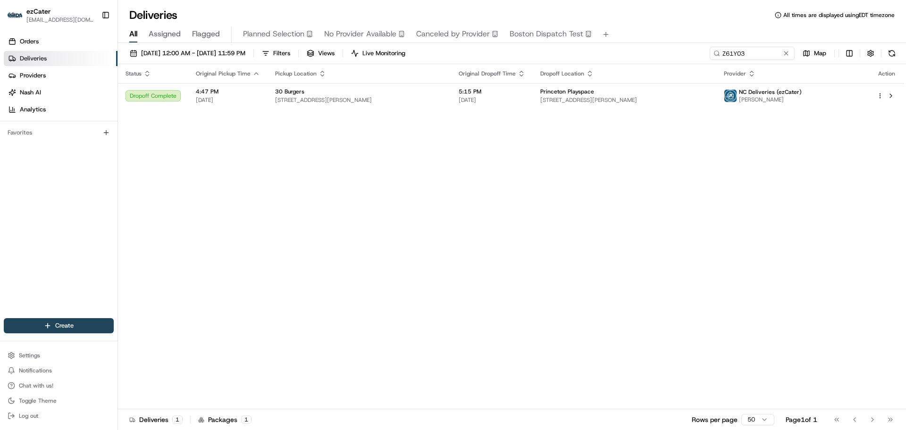 The height and width of the screenshot is (430, 906). I want to click on button: Live Monitoring, so click(378, 53).